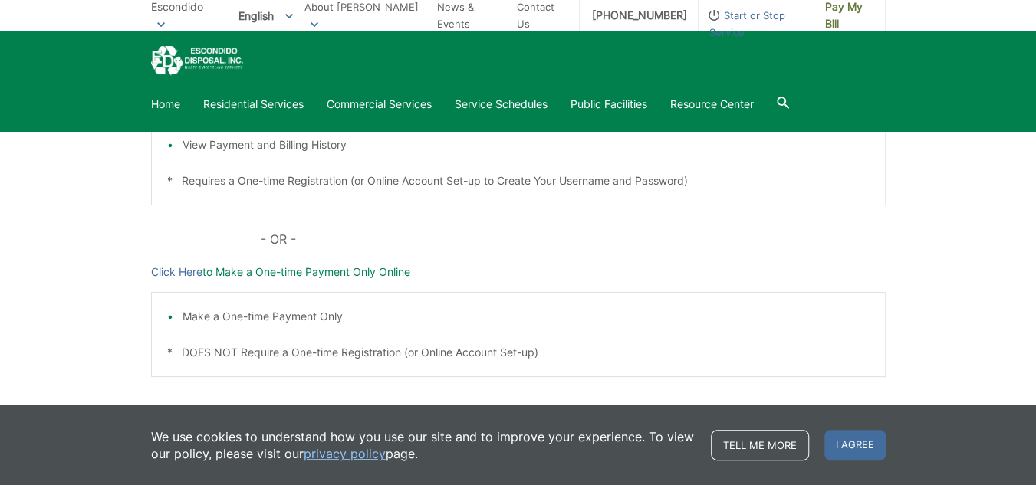  What do you see at coordinates (379, 104) in the screenshot?
I see `a: Commercial Services` at bounding box center [379, 104].